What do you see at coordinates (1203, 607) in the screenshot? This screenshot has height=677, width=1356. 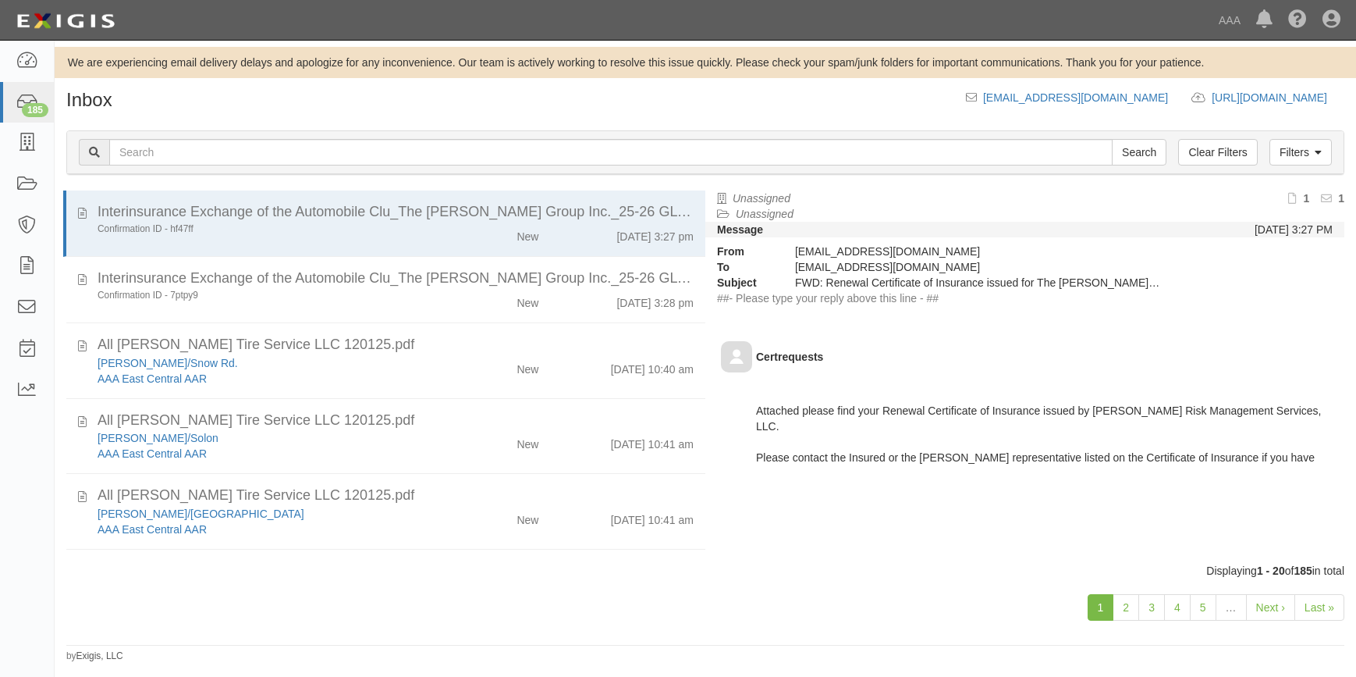 I see `a: 5` at bounding box center [1203, 607].